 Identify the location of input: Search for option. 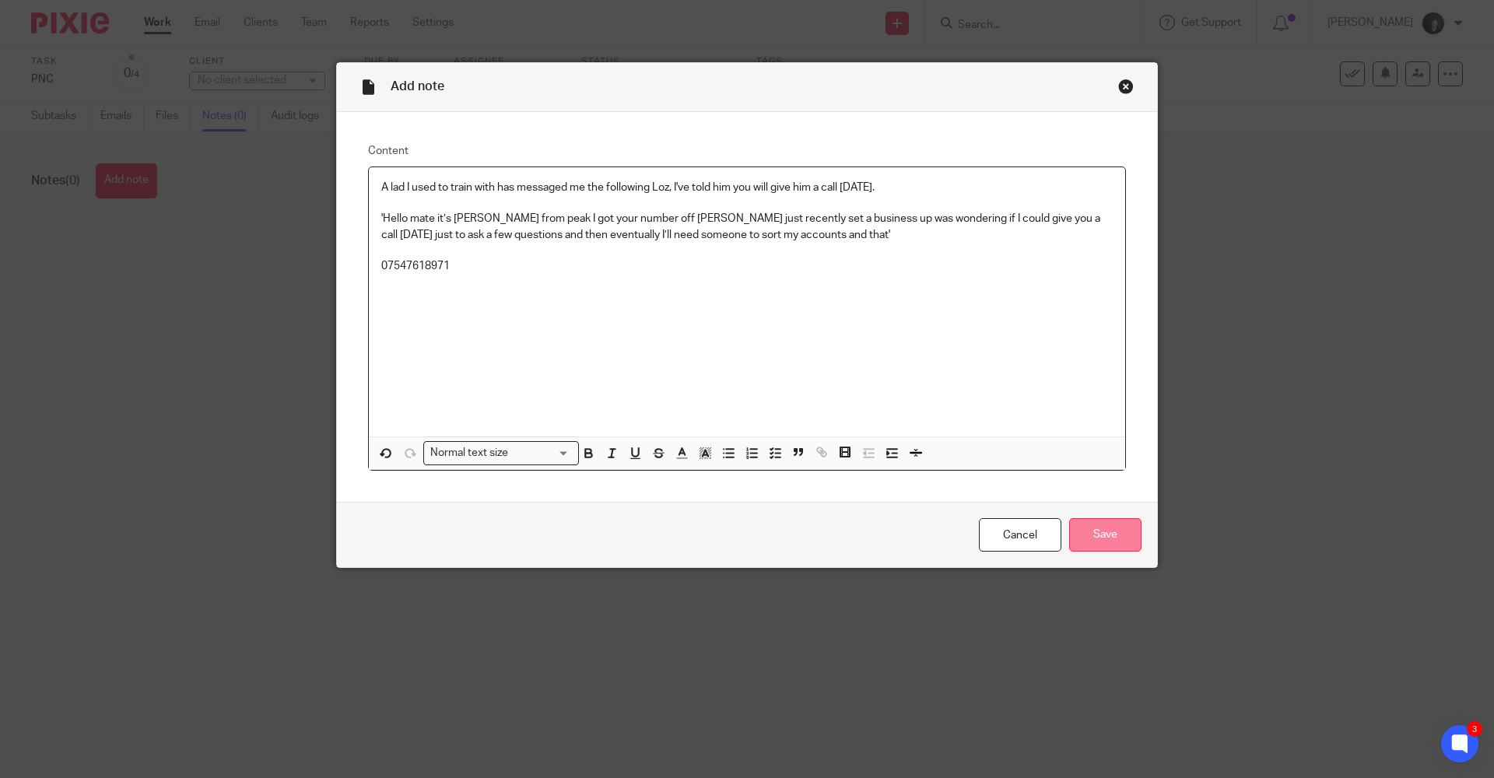
(542, 453).